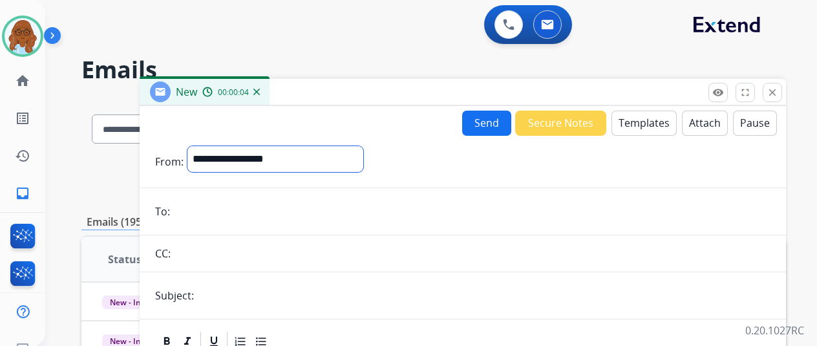 Image resolution: width=817 pixels, height=346 pixels. I want to click on p: To:, so click(162, 211).